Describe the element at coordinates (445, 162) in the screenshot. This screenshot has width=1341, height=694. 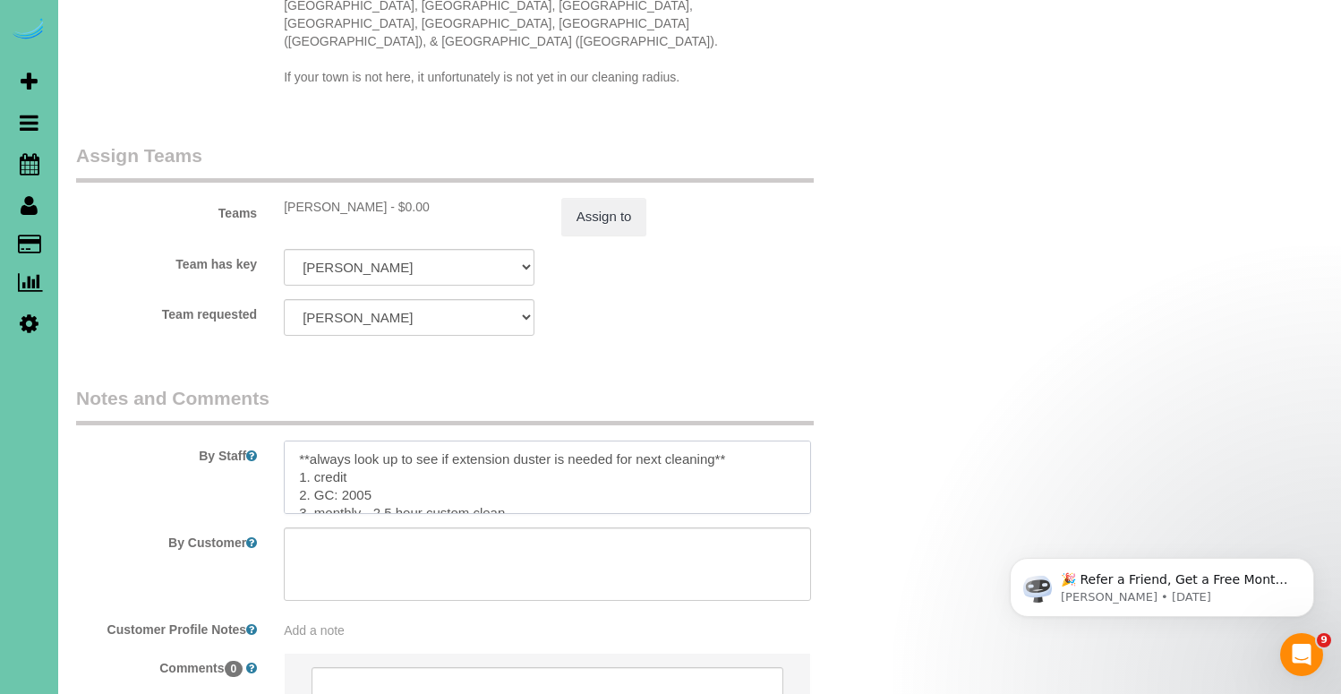
I see `legend: Assign Teams` at that location.